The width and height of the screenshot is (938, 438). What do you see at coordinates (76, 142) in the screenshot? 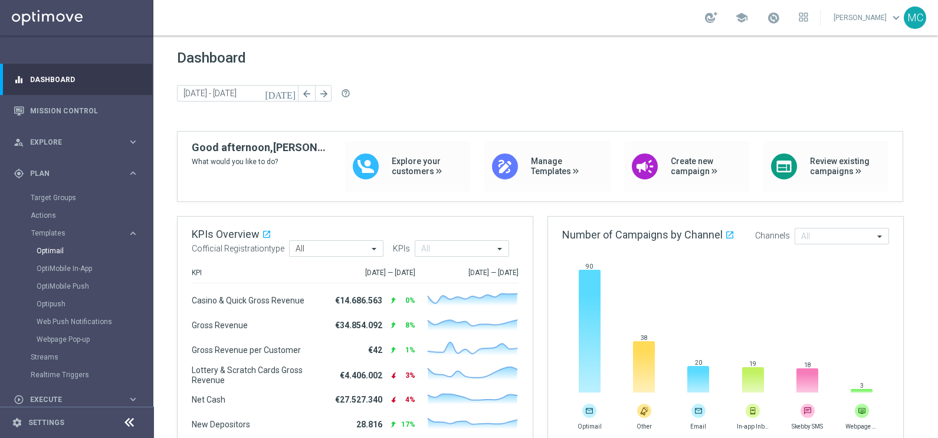
I see `div: person_search Explore keyboard_arrow_right` at bounding box center [76, 142].